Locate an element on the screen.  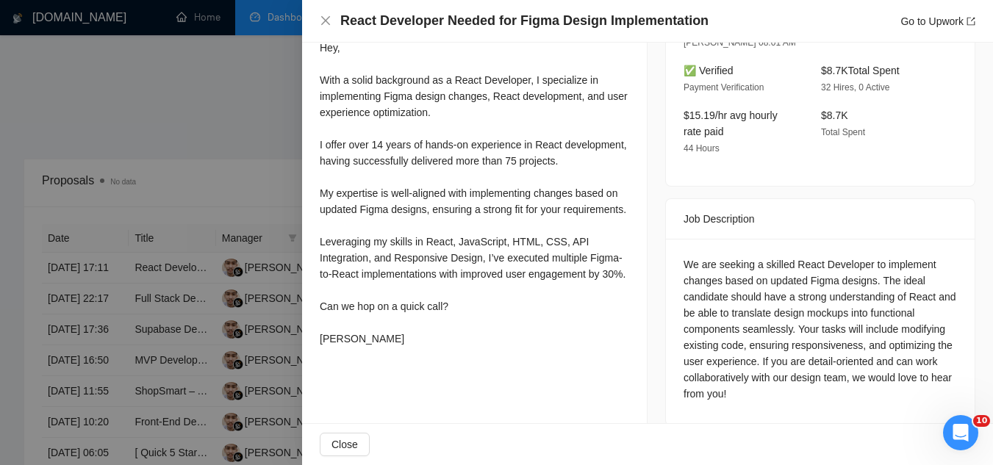
span: $15.19/hr avg hourly rate paid is located at coordinates (731, 123).